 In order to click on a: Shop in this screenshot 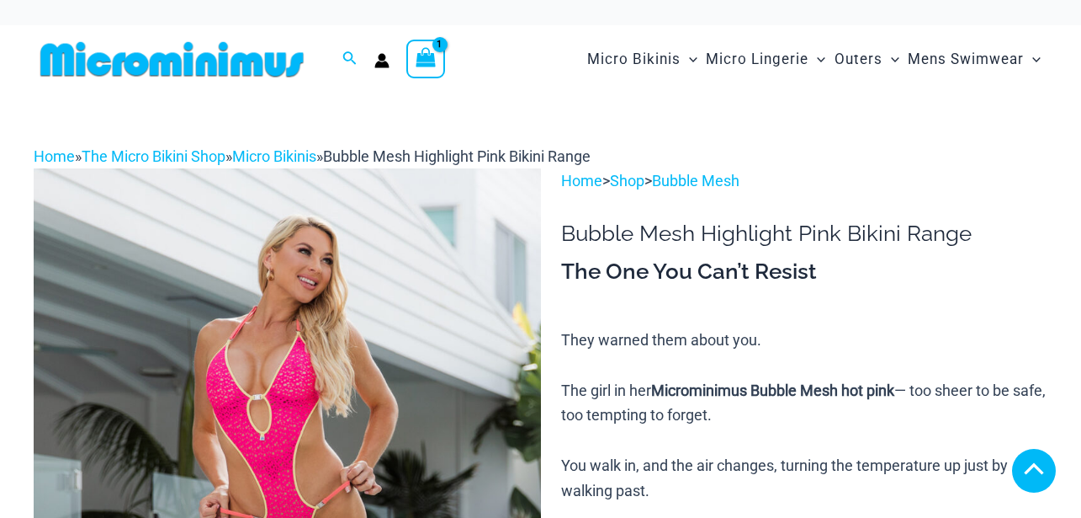, I will do `click(627, 180)`.